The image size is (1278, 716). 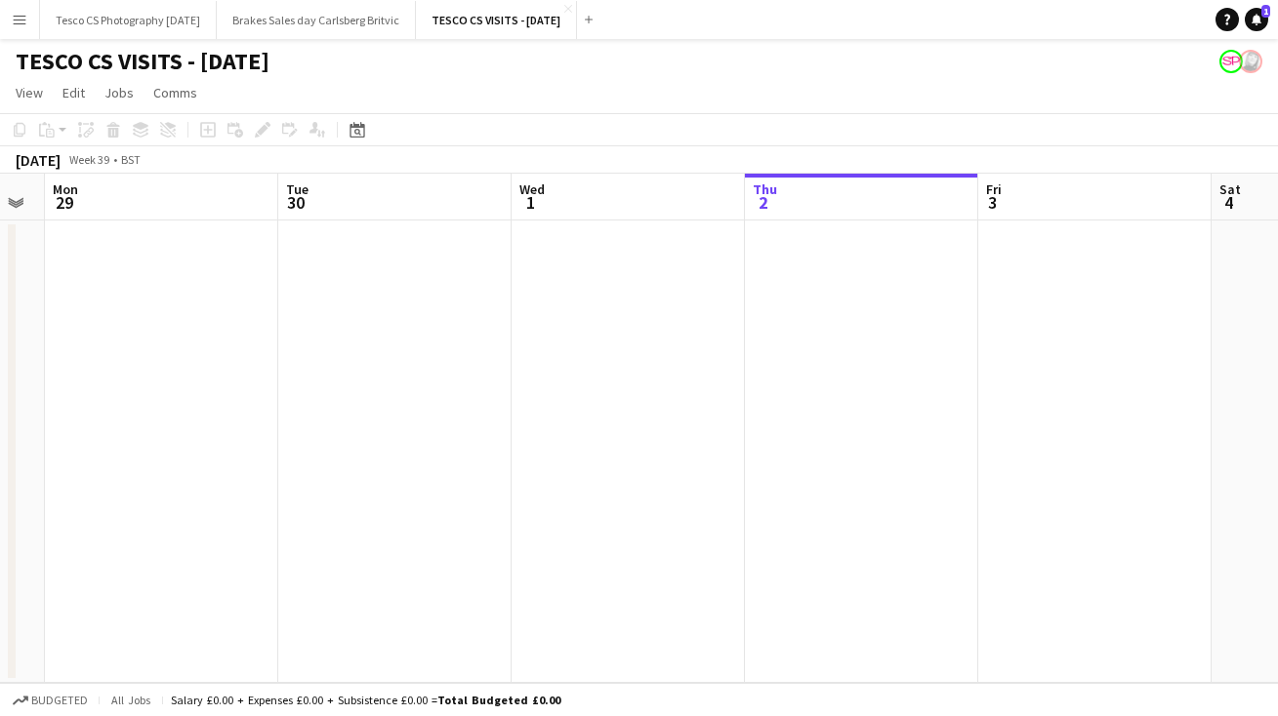 I want to click on span: Week 39, so click(x=89, y=159).